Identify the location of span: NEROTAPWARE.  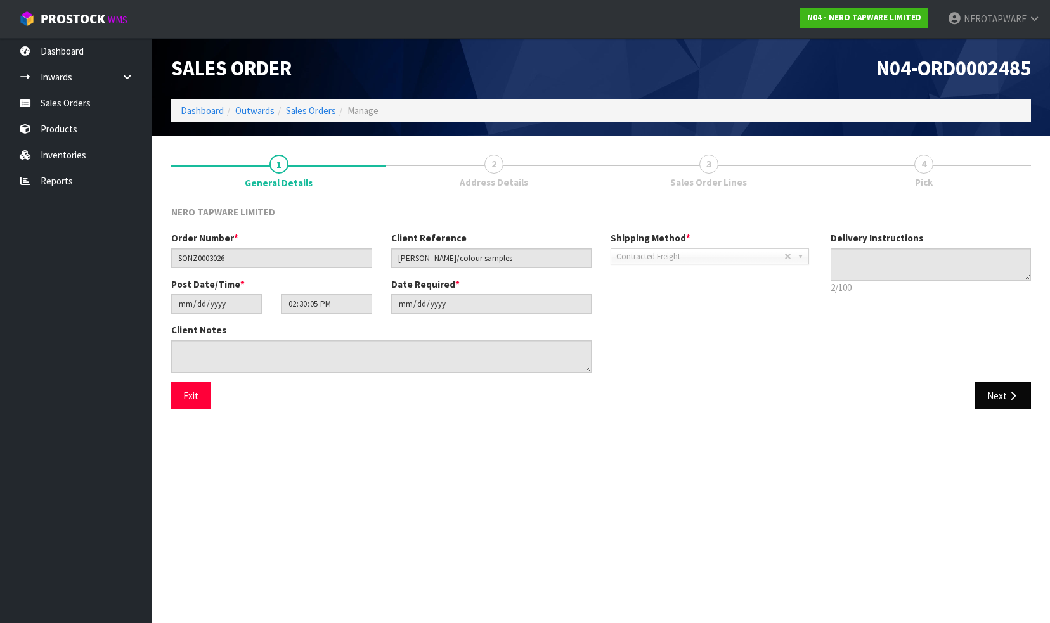
(995, 18).